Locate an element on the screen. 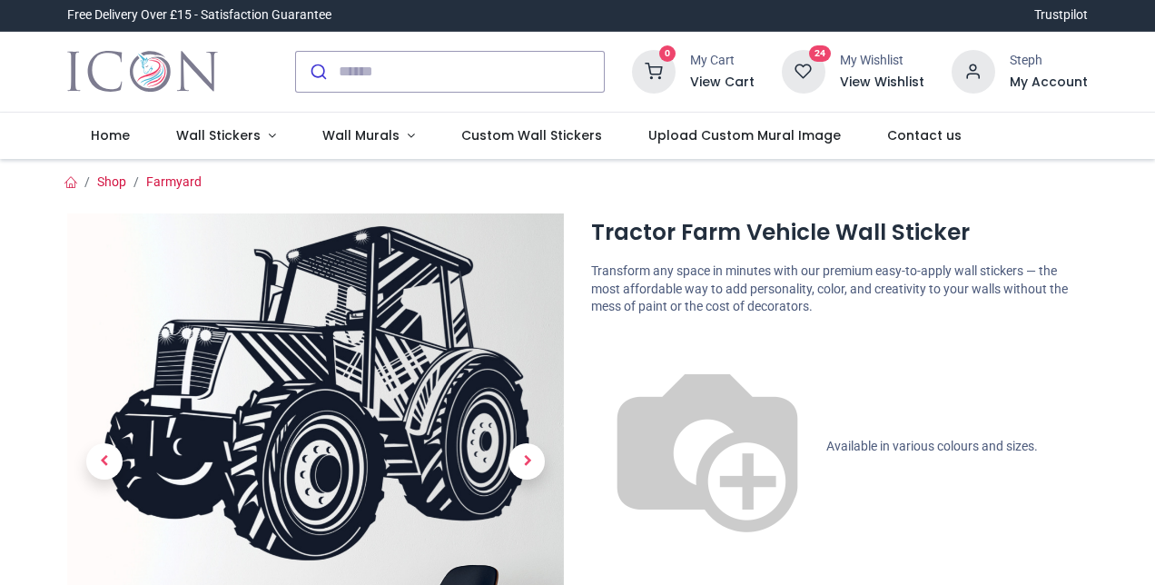  div: Free Delivery Over £15 - Satisfaction Guarantee is located at coordinates (199, 15).